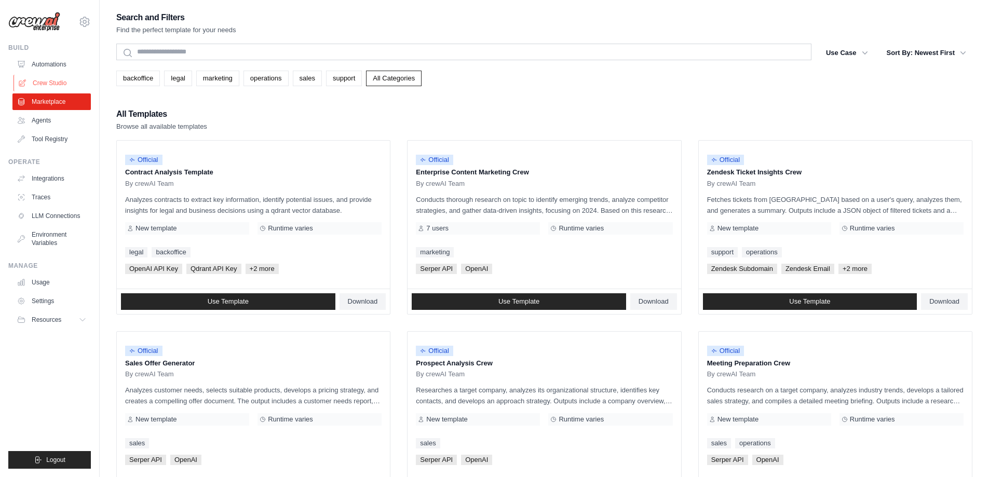 This screenshot has height=477, width=989. I want to click on button: Use Case, so click(847, 53).